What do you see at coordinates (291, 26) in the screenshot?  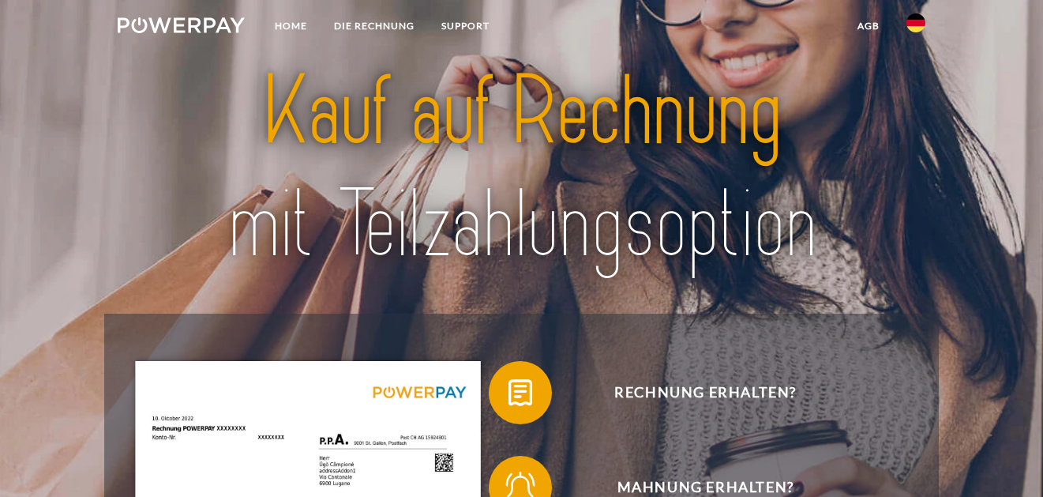 I see `a: Home` at bounding box center [291, 26].